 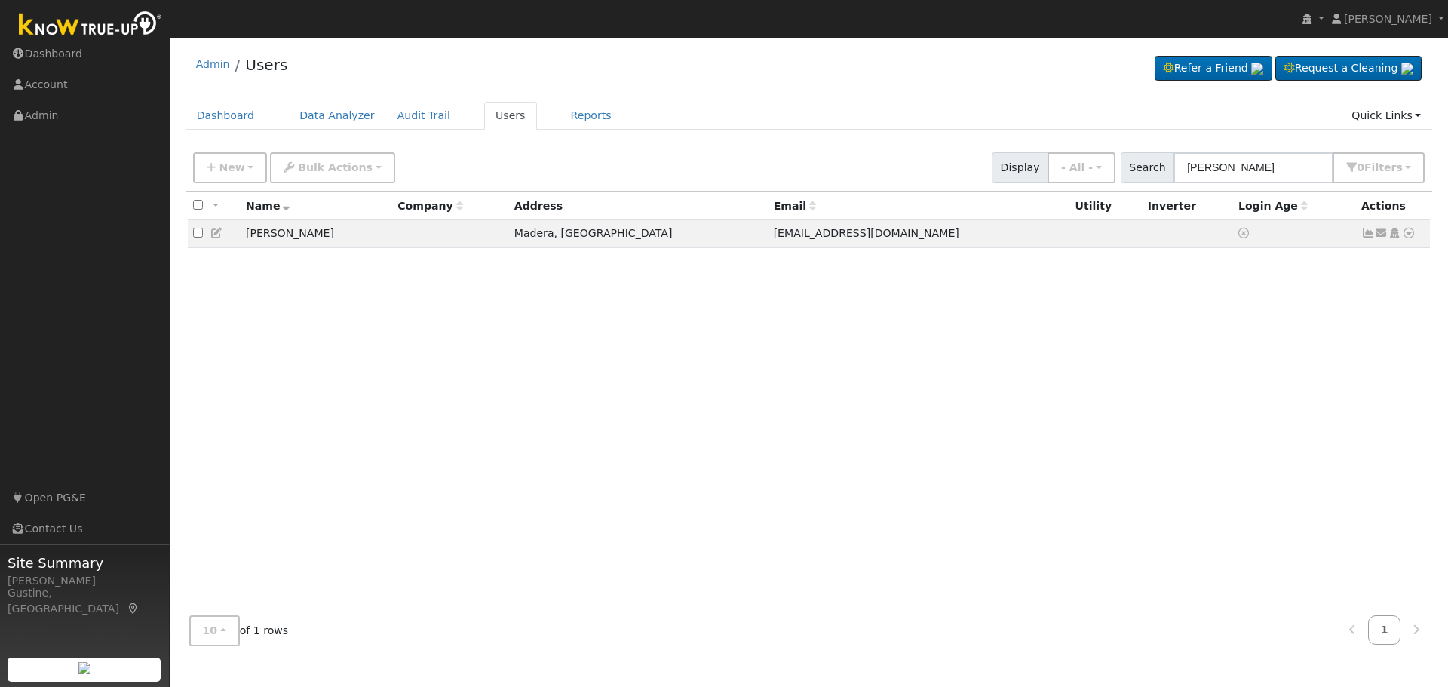 I want to click on div: Address, so click(x=639, y=206).